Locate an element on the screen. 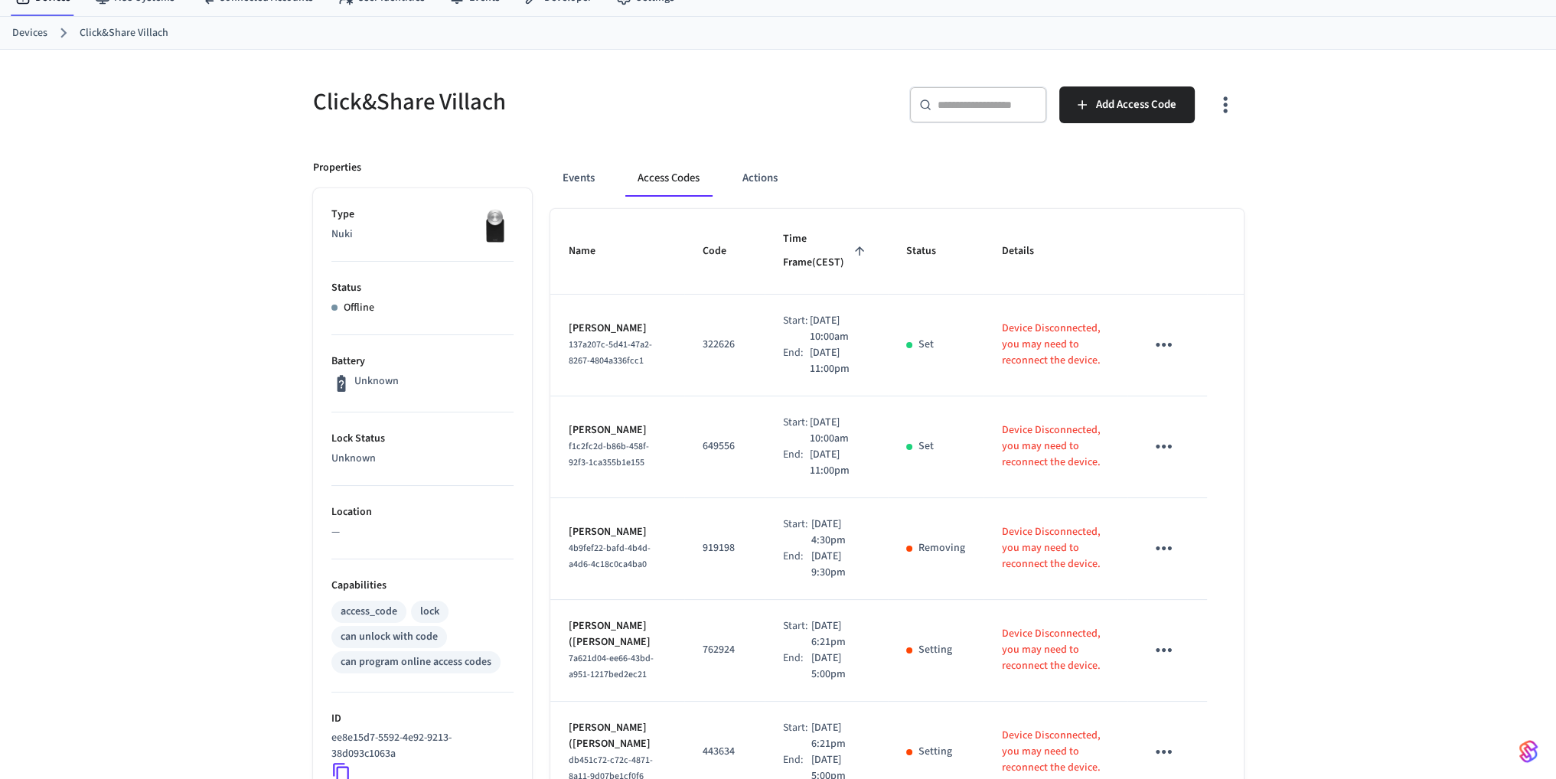 The width and height of the screenshot is (1556, 779). span: Details is located at coordinates (1028, 251).